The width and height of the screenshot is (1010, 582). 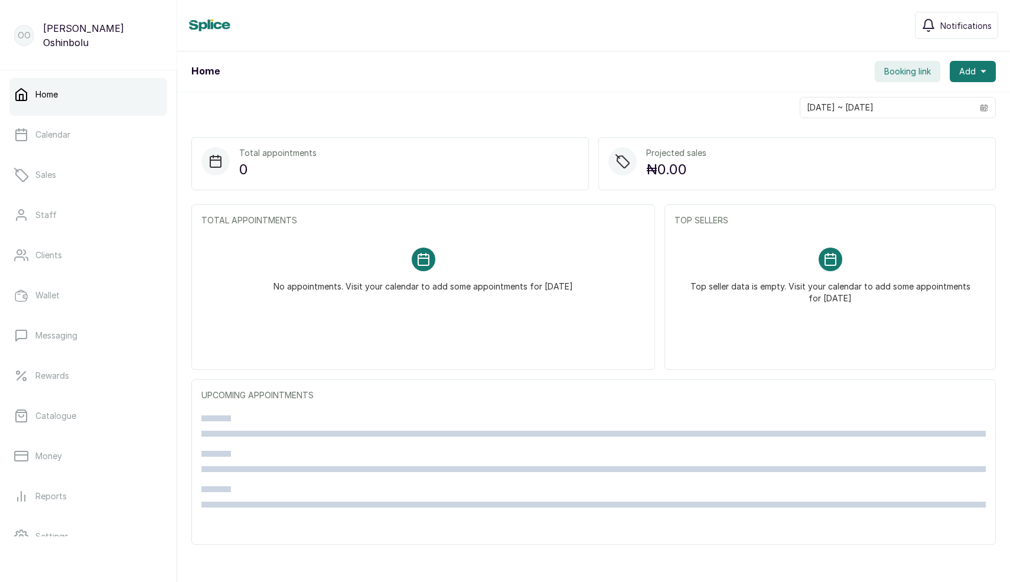 What do you see at coordinates (46, 215) in the screenshot?
I see `p: Staff` at bounding box center [46, 215].